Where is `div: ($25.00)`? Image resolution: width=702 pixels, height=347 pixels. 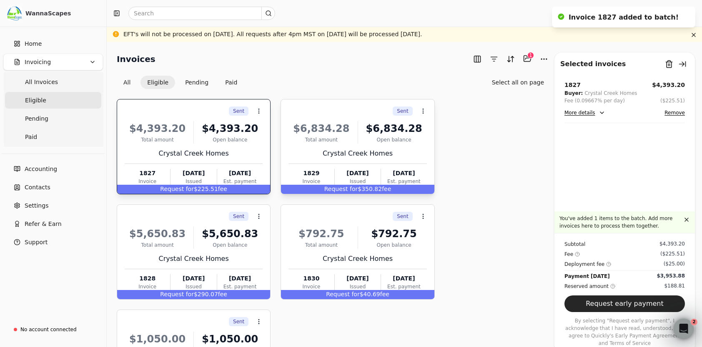 div: ($25.00) is located at coordinates (674, 264).